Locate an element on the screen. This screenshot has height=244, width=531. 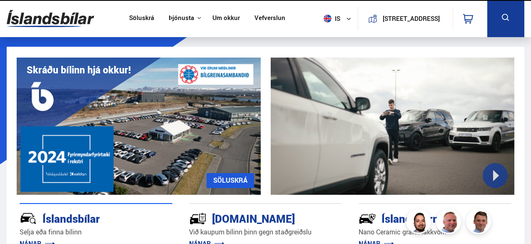
img: G0Ugv5HjCgRt.svg is located at coordinates (50, 18).